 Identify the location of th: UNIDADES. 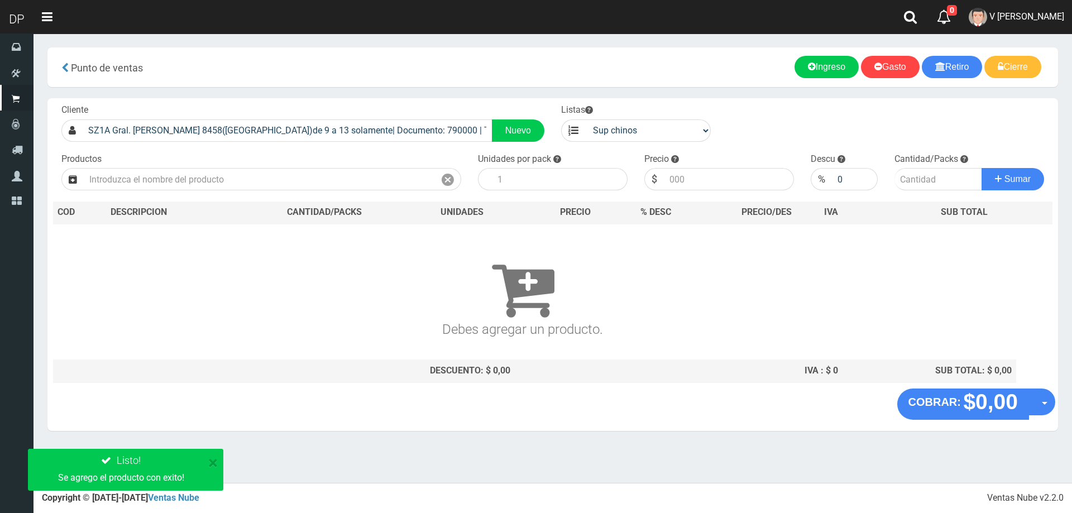
(462, 213).